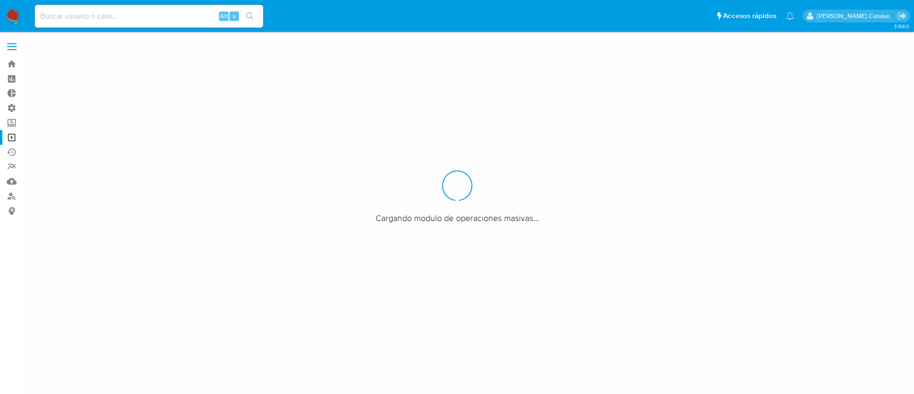 Image resolution: width=914 pixels, height=394 pixels. What do you see at coordinates (249, 16) in the screenshot?
I see `button: search-icon` at bounding box center [249, 16].